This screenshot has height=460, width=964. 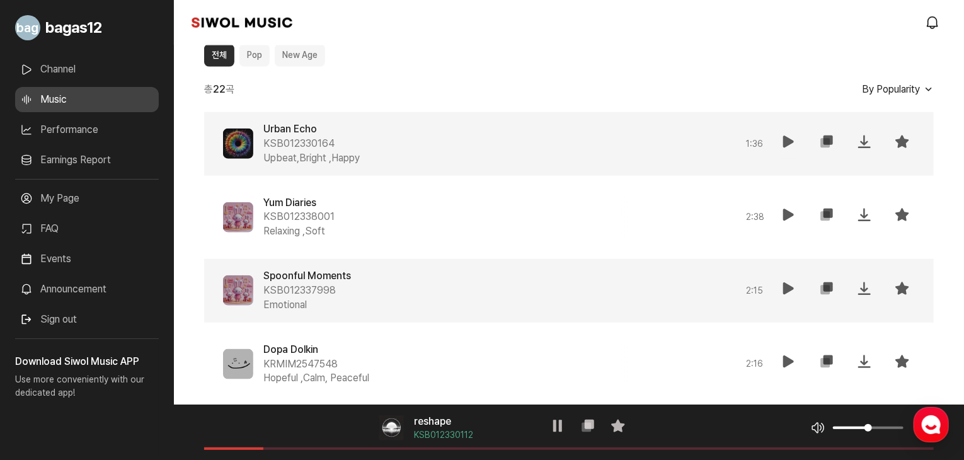 I want to click on a: Channel, so click(x=87, y=69).